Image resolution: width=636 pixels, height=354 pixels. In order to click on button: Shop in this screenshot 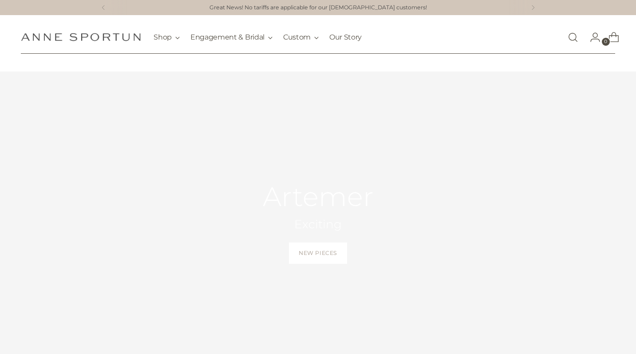, I will do `click(166, 37)`.